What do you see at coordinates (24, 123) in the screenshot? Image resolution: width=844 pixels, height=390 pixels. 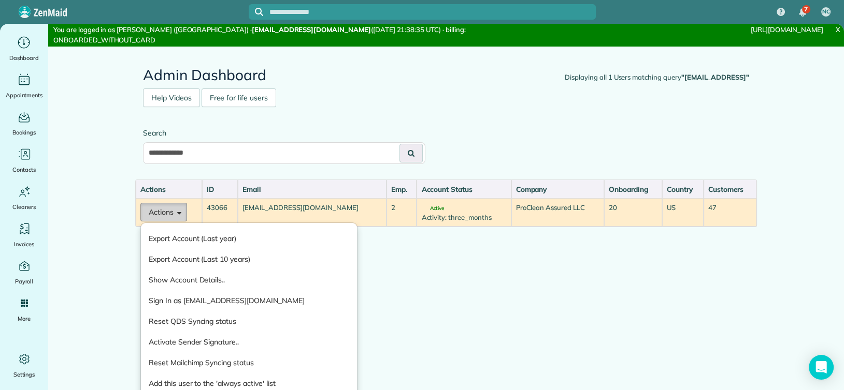 I see `a: Bookings` at bounding box center [24, 123].